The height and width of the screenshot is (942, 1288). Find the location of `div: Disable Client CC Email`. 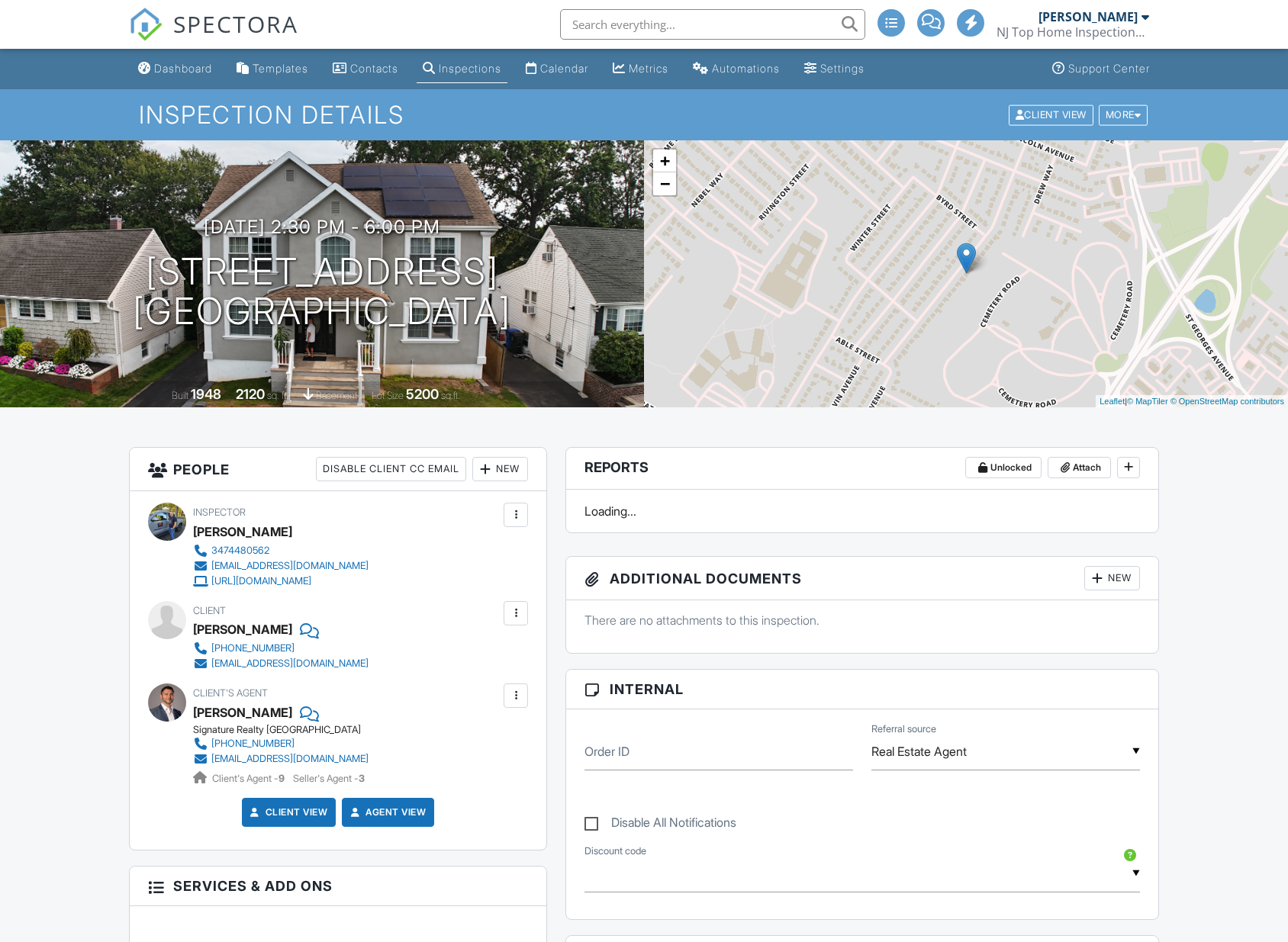

div: Disable Client CC Email is located at coordinates (390, 470).